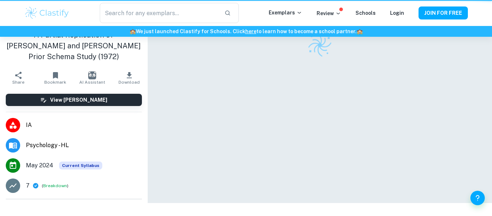 Image resolution: width=492 pixels, height=216 pixels. Describe the element at coordinates (477, 198) in the screenshot. I see `button: Help and Feedback` at that location.